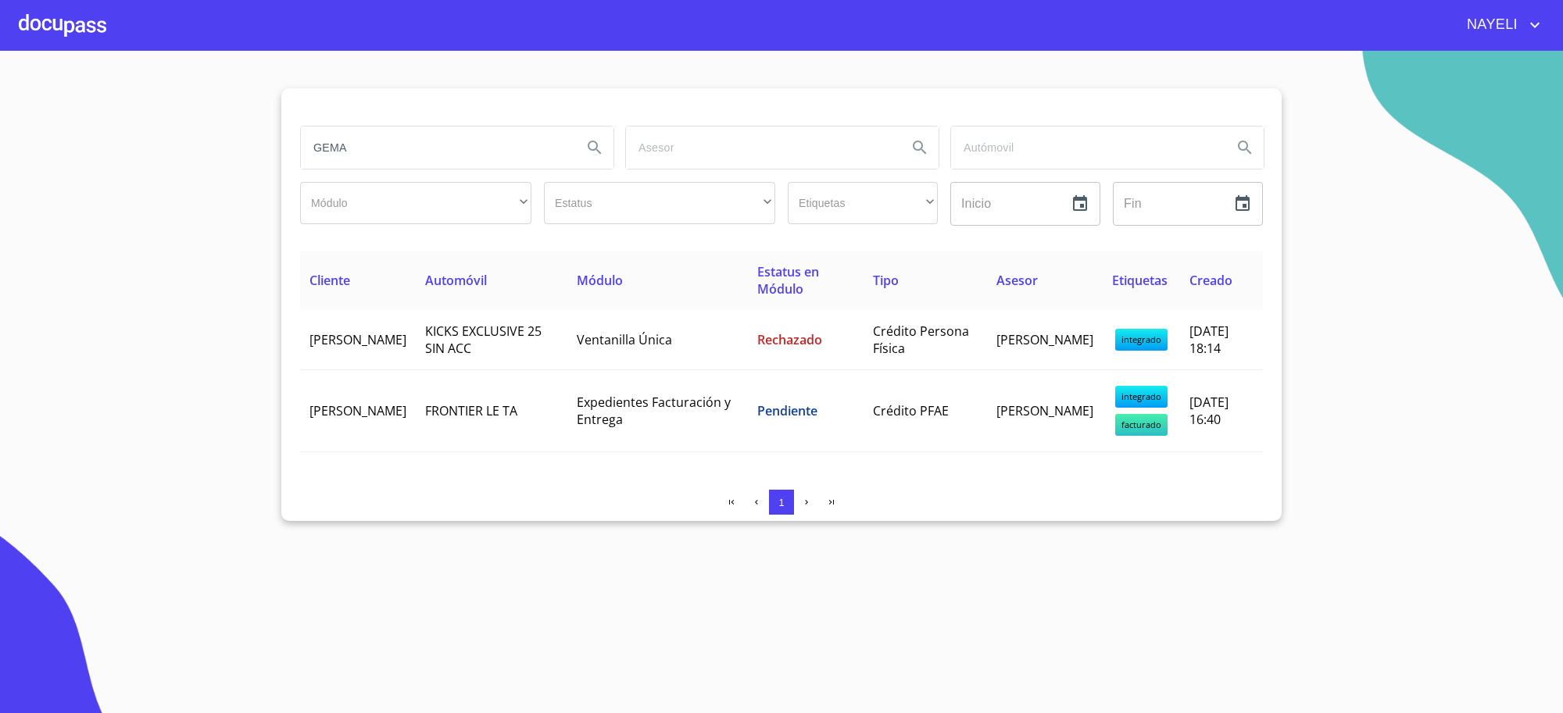  Describe the element at coordinates (789, 340) in the screenshot. I see `span: Rechazado` at that location.